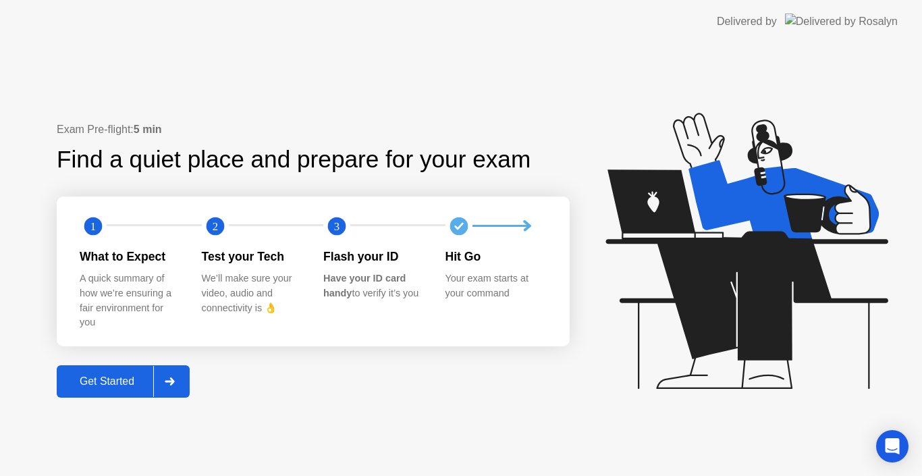  Describe the element at coordinates (130, 257) in the screenshot. I see `div: What to Expect` at that location.